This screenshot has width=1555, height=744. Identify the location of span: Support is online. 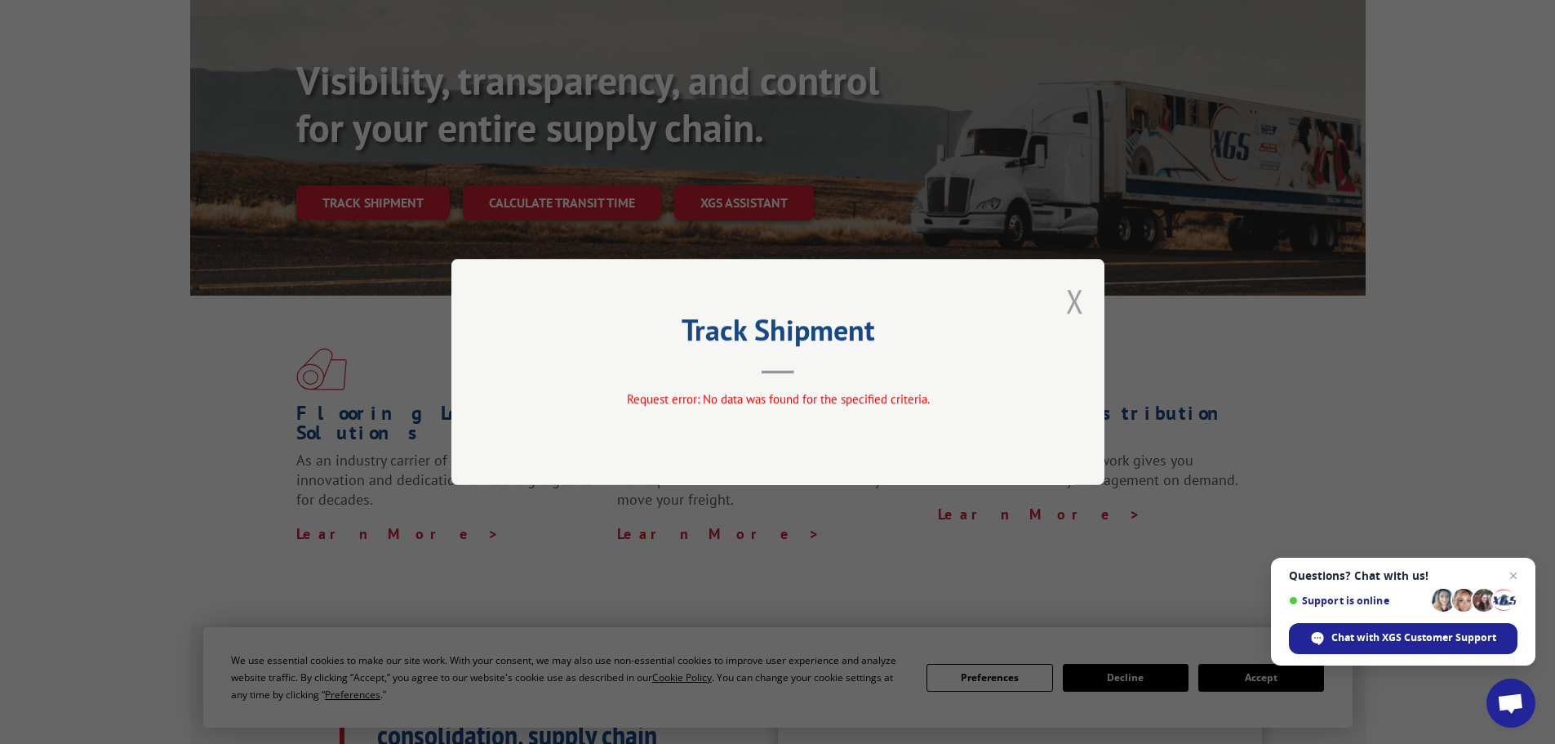
(1357, 600).